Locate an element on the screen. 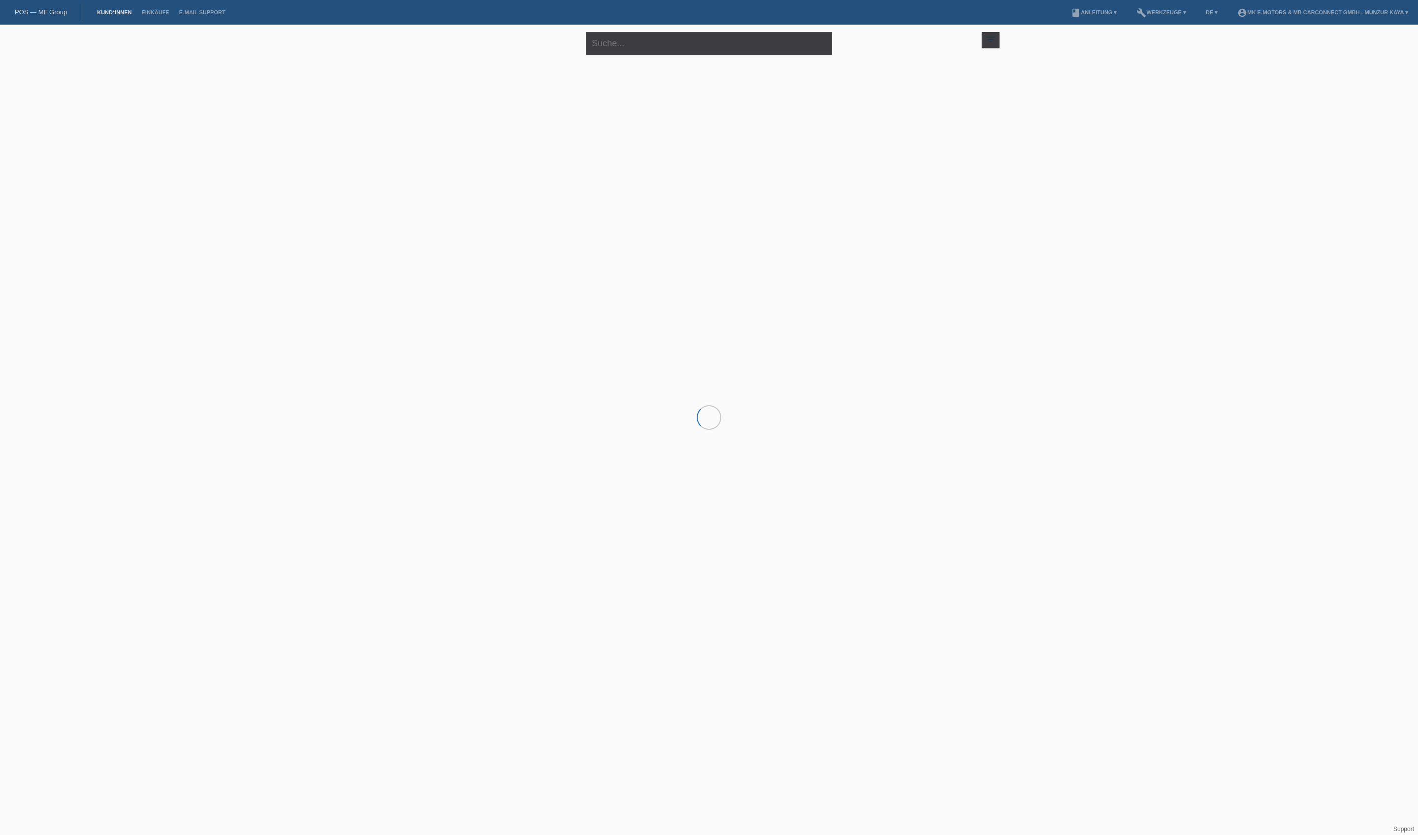 The image size is (1418, 835). a: E-Mail Support is located at coordinates (202, 12).